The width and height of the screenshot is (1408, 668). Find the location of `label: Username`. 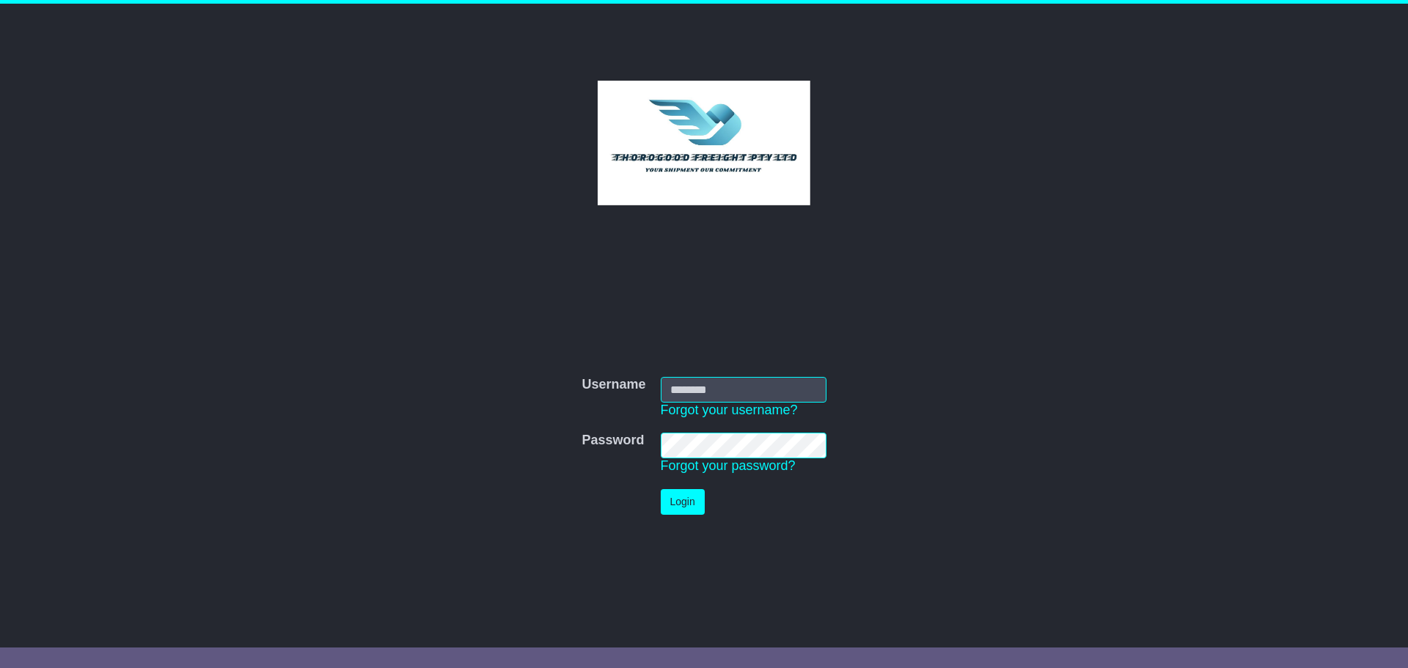

label: Username is located at coordinates (613, 385).